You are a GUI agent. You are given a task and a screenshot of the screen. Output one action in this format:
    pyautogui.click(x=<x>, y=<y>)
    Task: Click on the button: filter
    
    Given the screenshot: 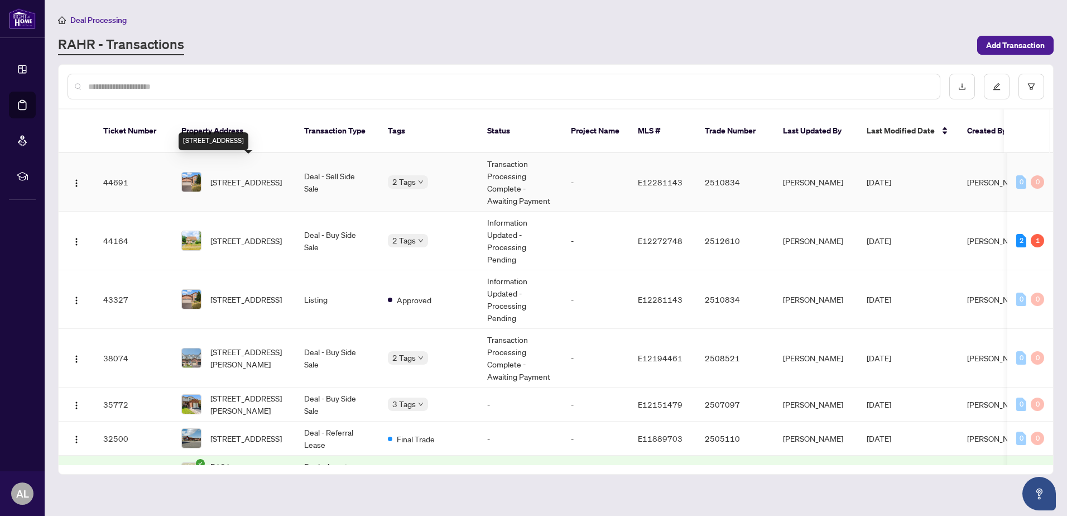 What is the action you would take?
    pyautogui.click(x=1031, y=86)
    